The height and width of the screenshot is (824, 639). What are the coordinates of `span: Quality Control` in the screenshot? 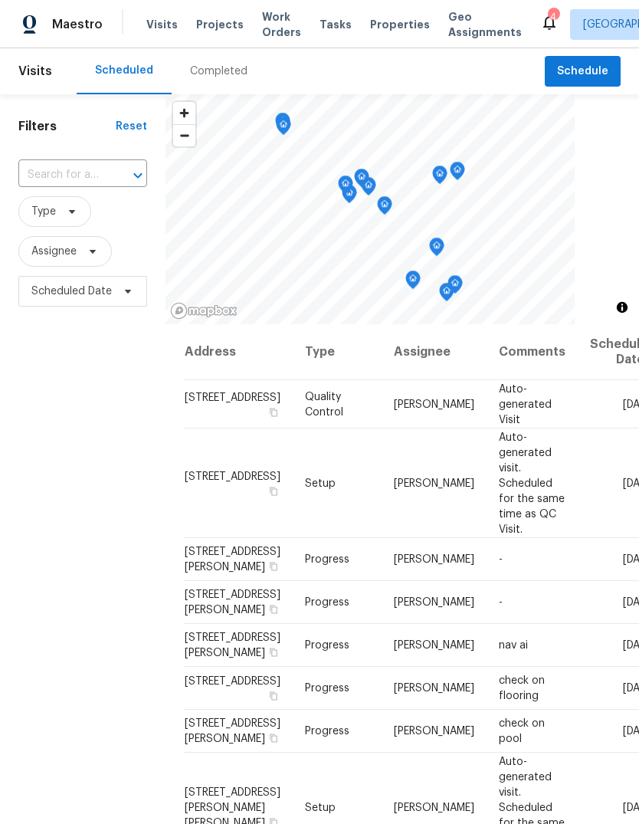 It's located at (324, 404).